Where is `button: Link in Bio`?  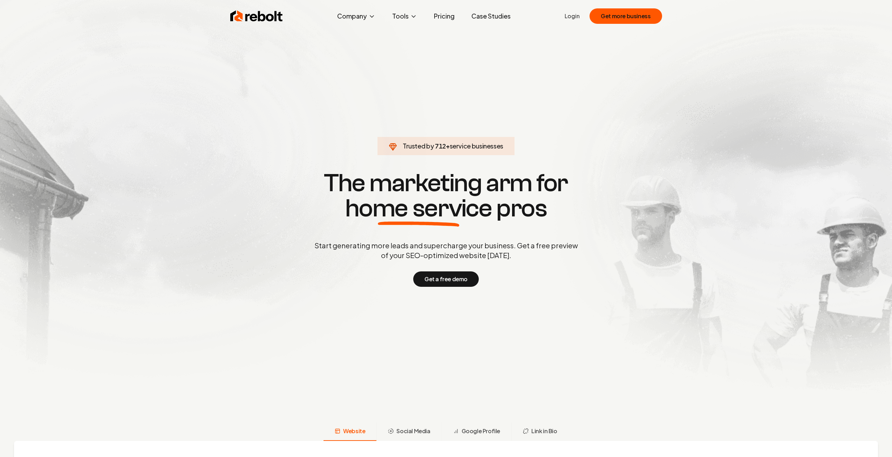
button: Link in Bio is located at coordinates (540, 432).